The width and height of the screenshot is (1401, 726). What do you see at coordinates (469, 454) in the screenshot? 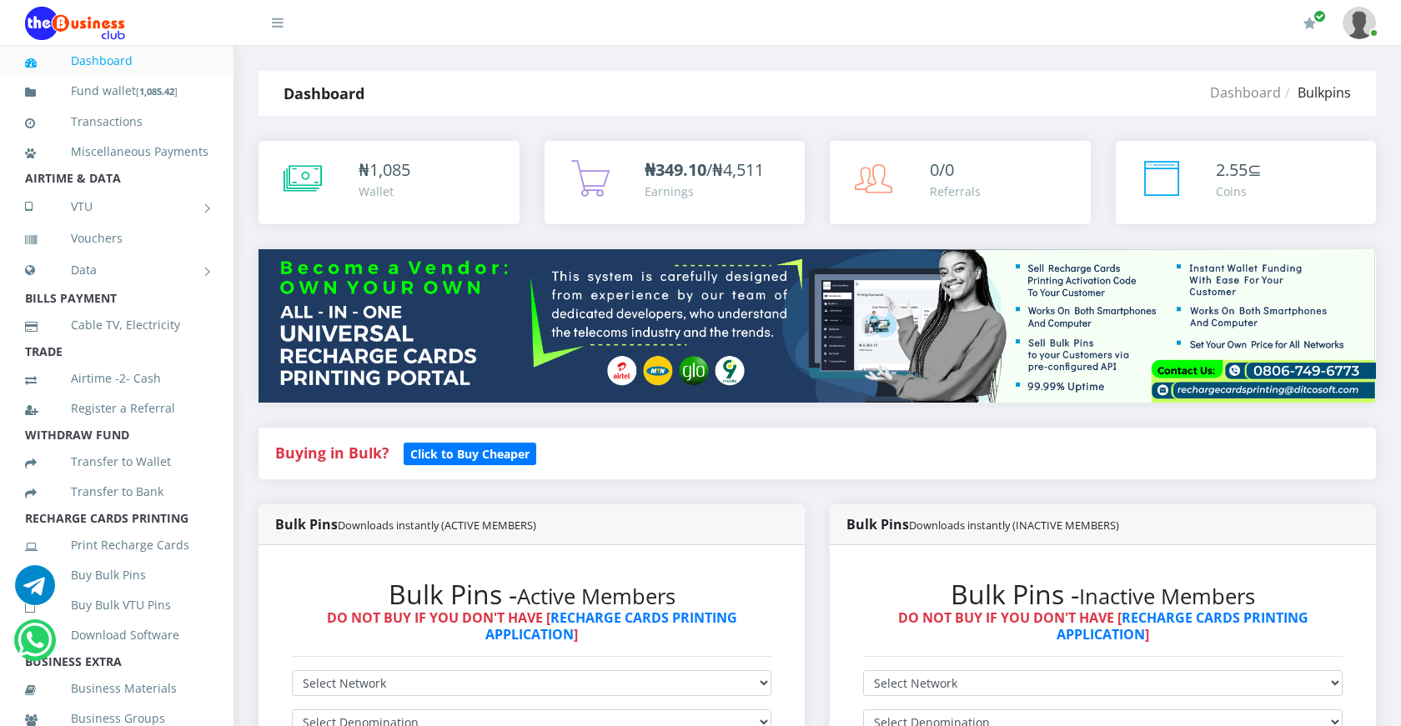
I see `b: Click to Buy Cheaper` at bounding box center [469, 454].